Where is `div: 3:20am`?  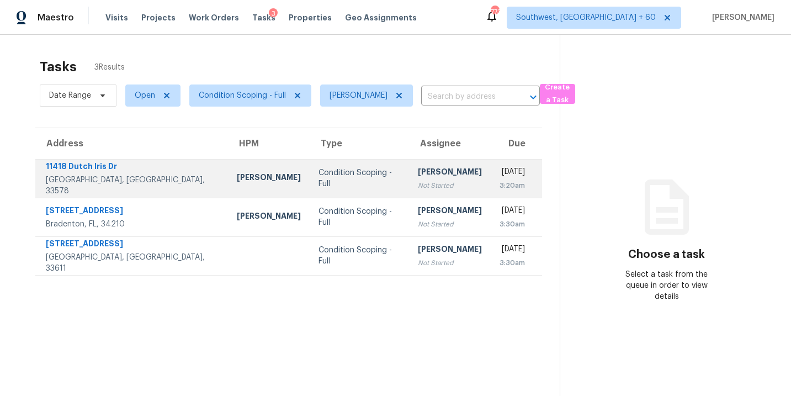 div: 3:20am is located at coordinates (512, 186).